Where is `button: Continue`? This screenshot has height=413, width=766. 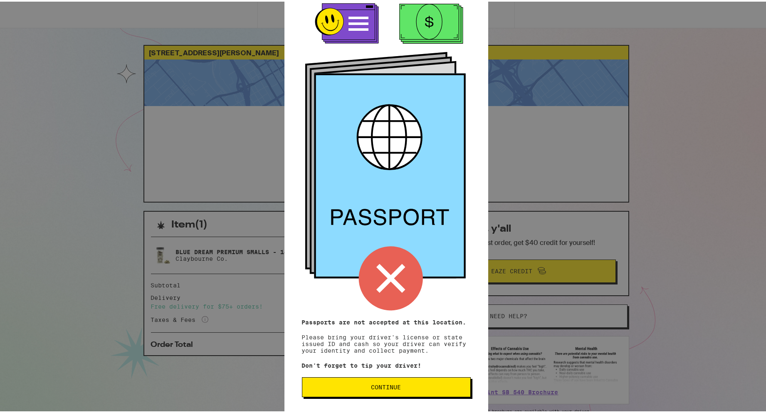
button: Continue is located at coordinates (387, 386).